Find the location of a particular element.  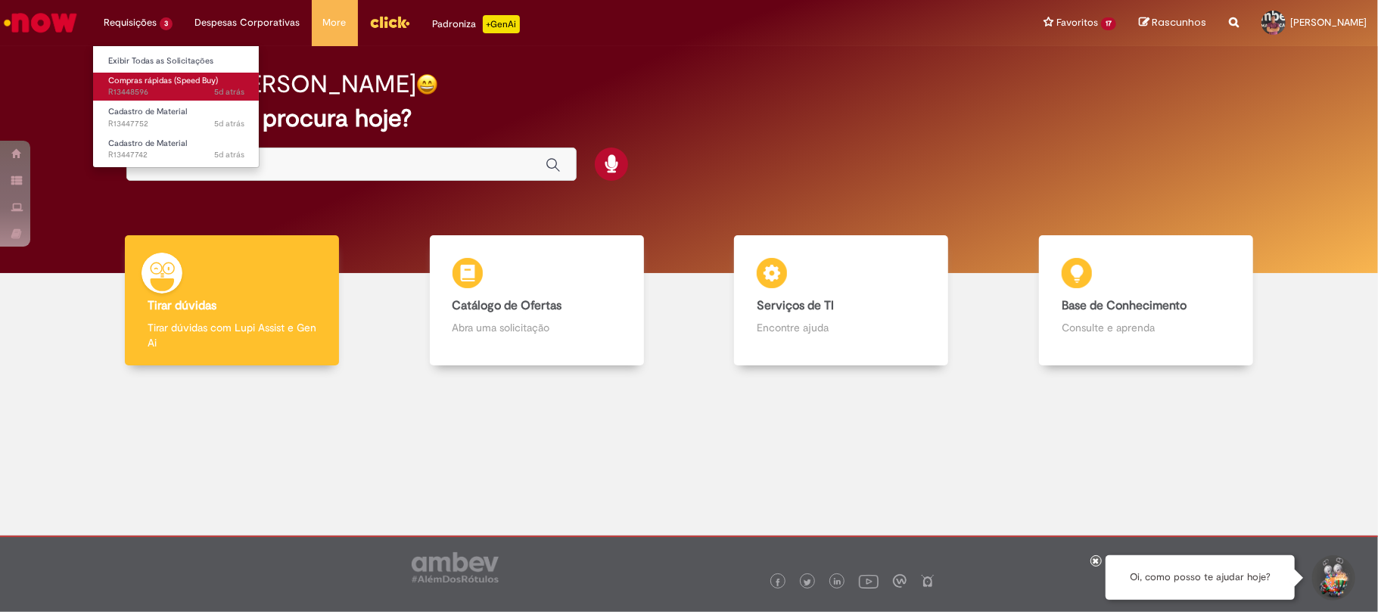

span: More is located at coordinates (334, 23).